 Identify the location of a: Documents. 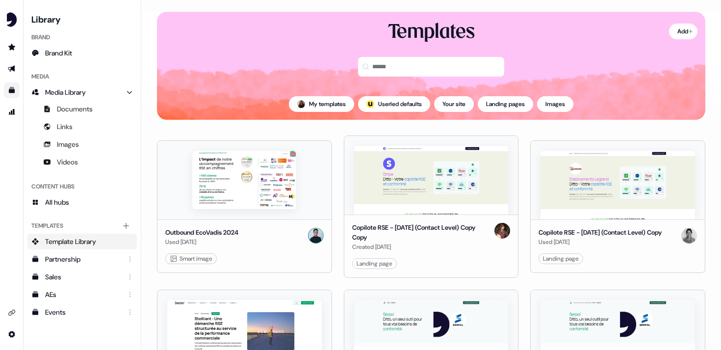
(82, 109).